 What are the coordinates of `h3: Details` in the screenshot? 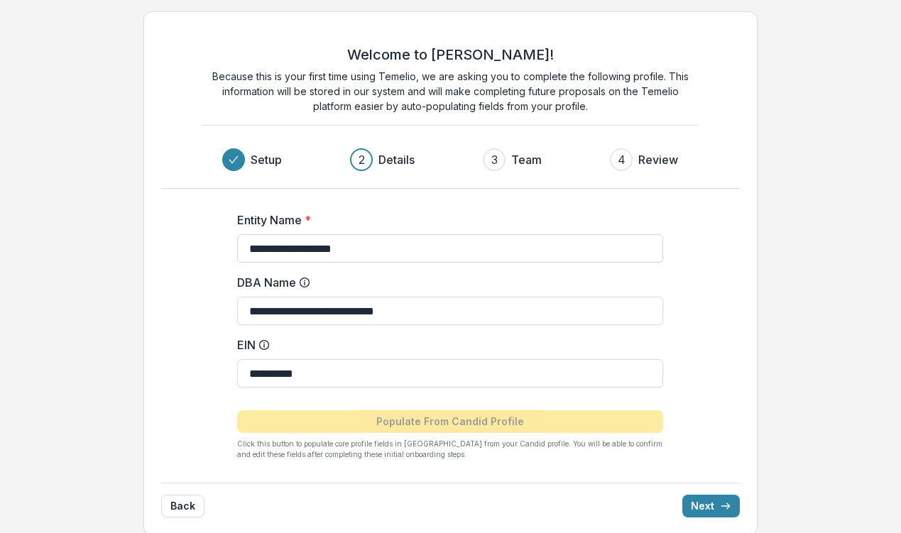 It's located at (396, 160).